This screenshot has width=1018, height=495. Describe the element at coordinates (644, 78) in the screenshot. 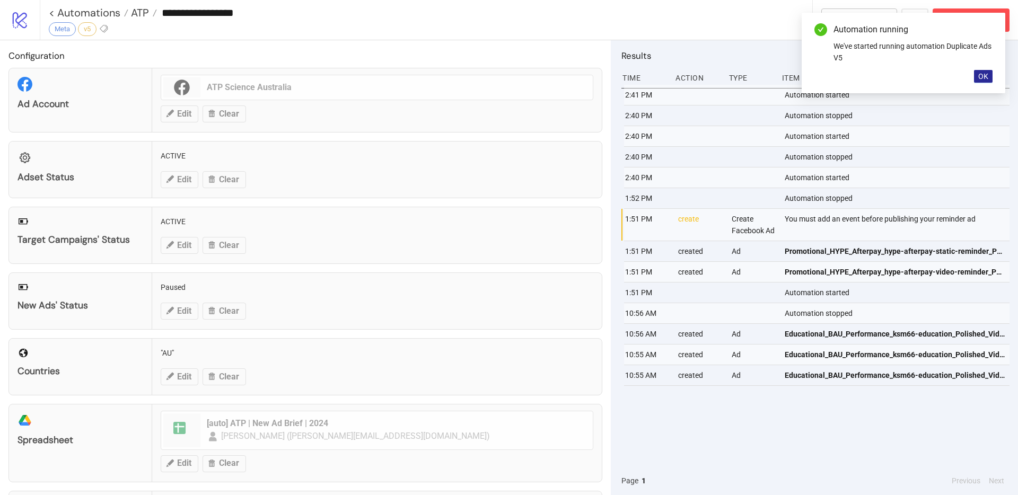

I see `div: Time` at that location.